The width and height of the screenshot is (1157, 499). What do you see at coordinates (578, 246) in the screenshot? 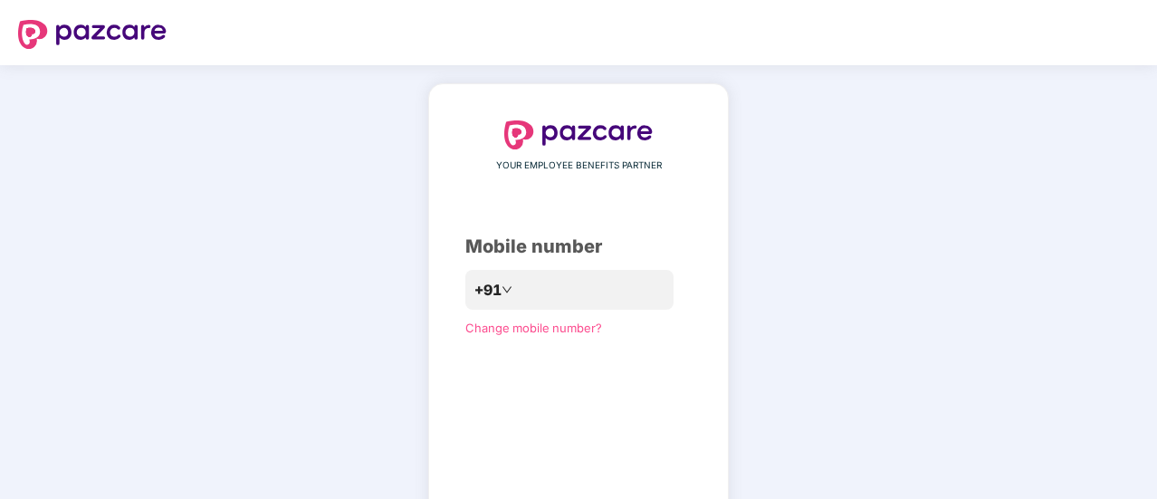
I see `div: Mobile number` at bounding box center [578, 246].